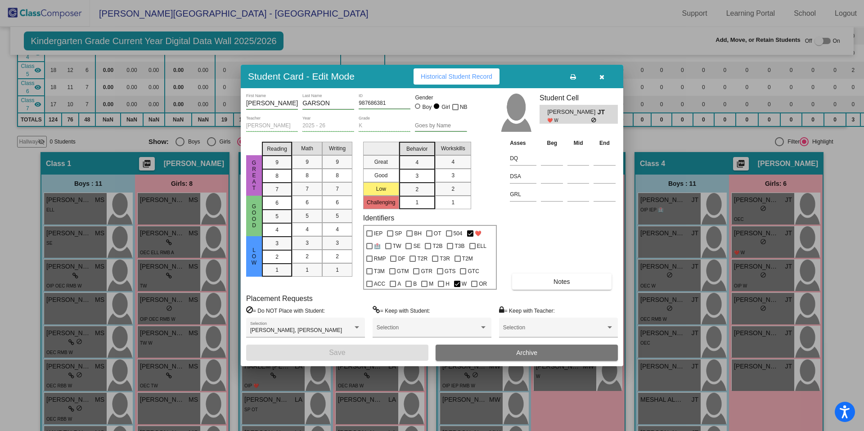 The width and height of the screenshot is (864, 431). What do you see at coordinates (569, 120) in the screenshot?
I see `span: ❤️ W` at bounding box center [569, 120].